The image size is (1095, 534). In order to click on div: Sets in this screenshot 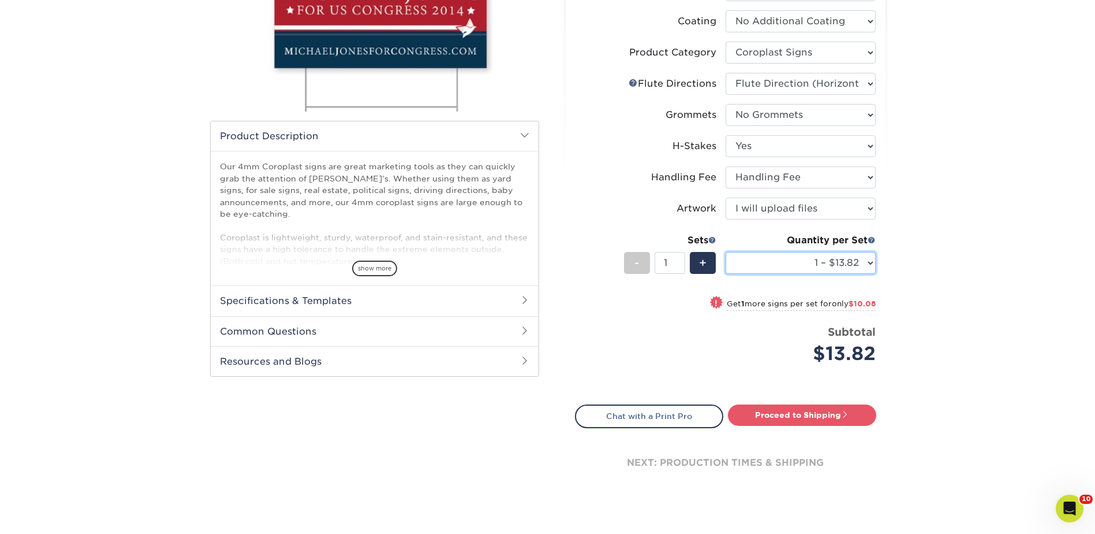, I will do `click(670, 240)`.